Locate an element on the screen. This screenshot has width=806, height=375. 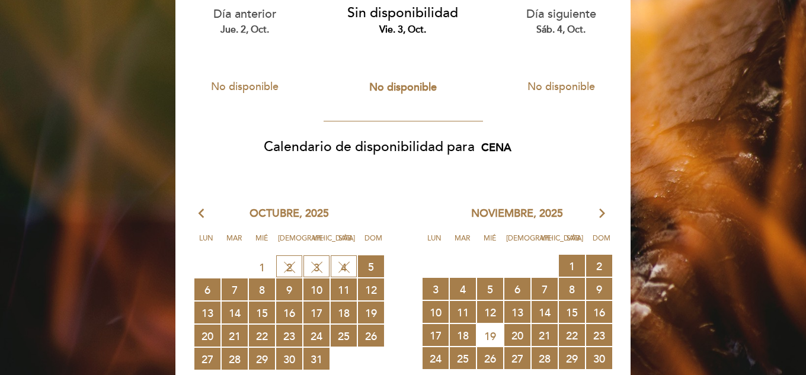
div: sáb. 4, oct. is located at coordinates (561, 30).